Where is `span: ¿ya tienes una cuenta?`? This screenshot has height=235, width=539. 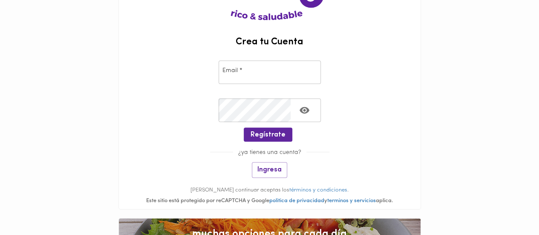
span: ¿ya tienes una cuenta? is located at coordinates (270, 152).